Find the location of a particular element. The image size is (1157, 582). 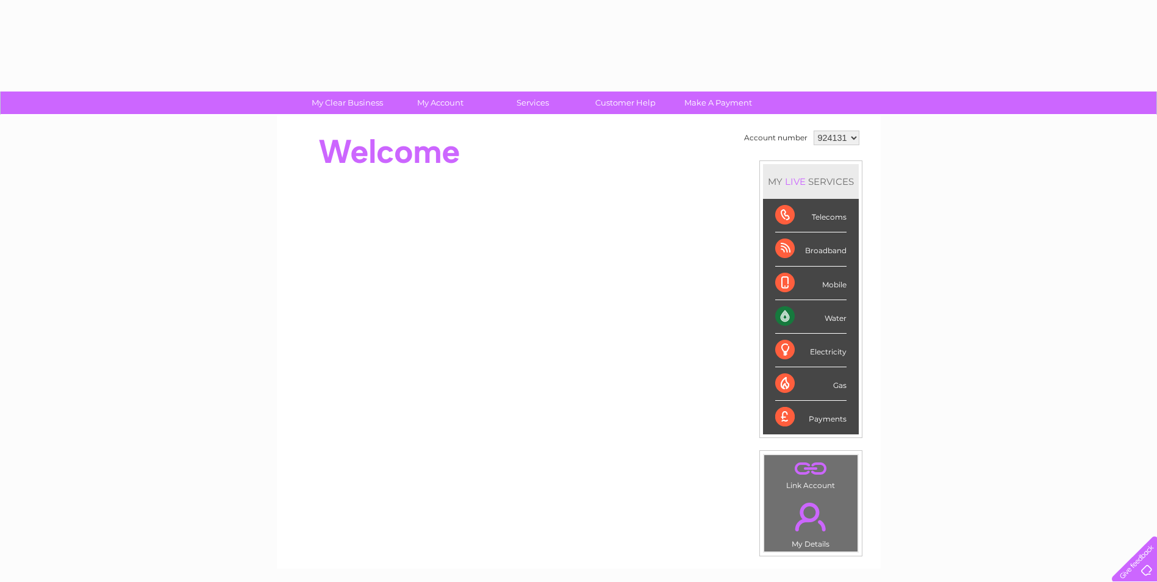

a: Customer Help is located at coordinates (625, 102).